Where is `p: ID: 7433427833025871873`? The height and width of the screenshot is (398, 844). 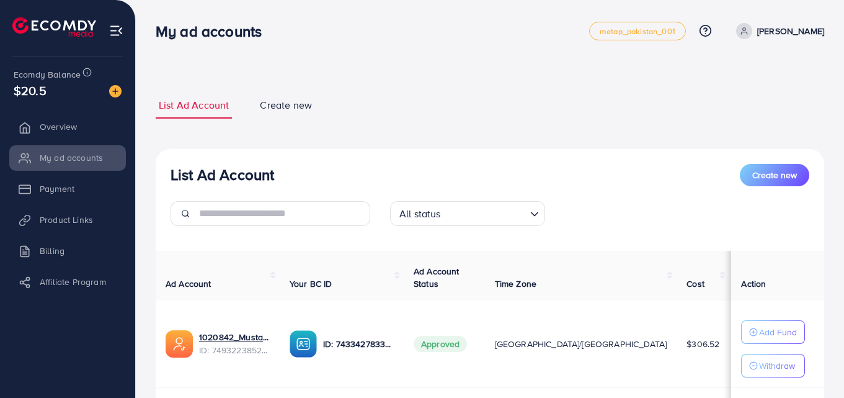 p: ID: 7433427833025871873 is located at coordinates (359, 344).